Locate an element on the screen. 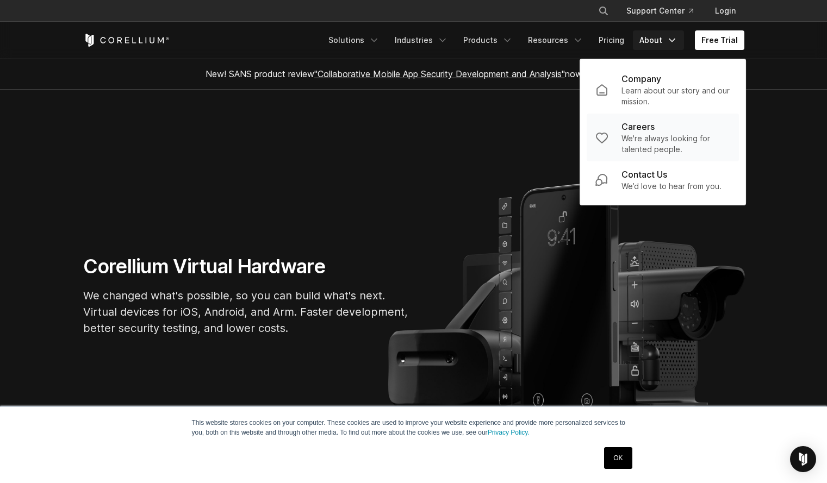 The width and height of the screenshot is (827, 483). span: New! SANS product review now available. is located at coordinates (414, 74).